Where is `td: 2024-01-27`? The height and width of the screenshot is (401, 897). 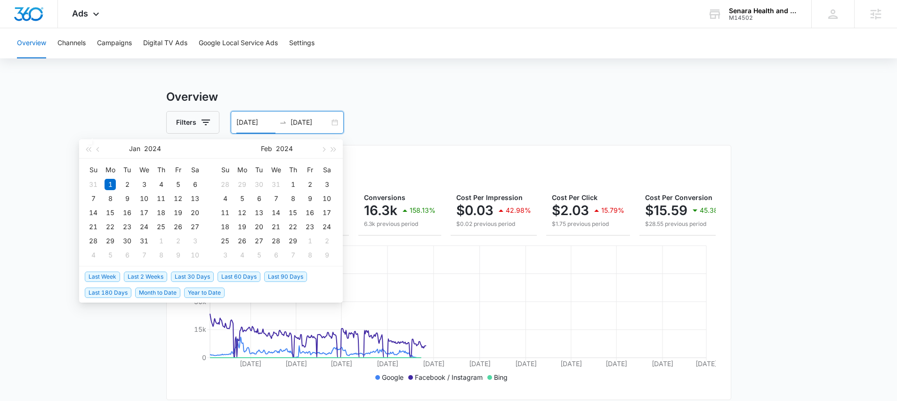
td: 2024-01-27 is located at coordinates (195, 227).